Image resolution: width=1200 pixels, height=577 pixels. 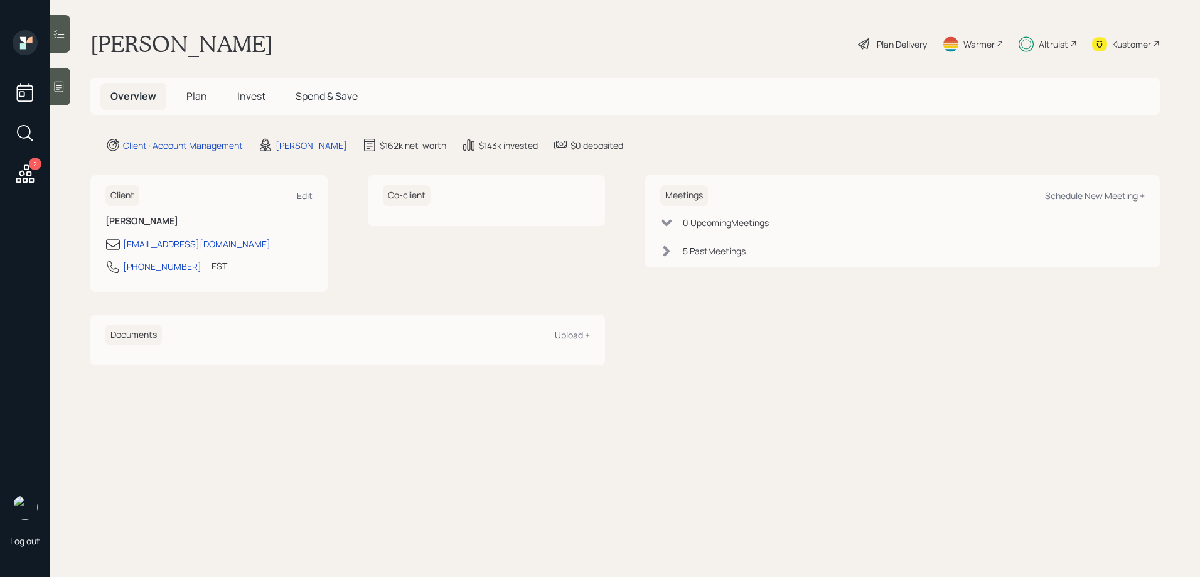 I want to click on div: Altruist, so click(x=1053, y=44).